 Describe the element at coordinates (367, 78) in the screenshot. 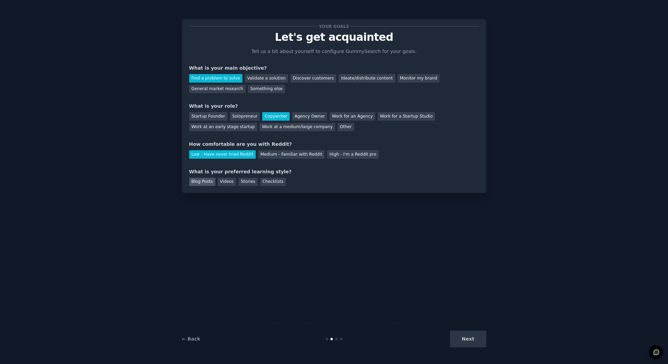

I see `div: Ideate/distribute content` at that location.